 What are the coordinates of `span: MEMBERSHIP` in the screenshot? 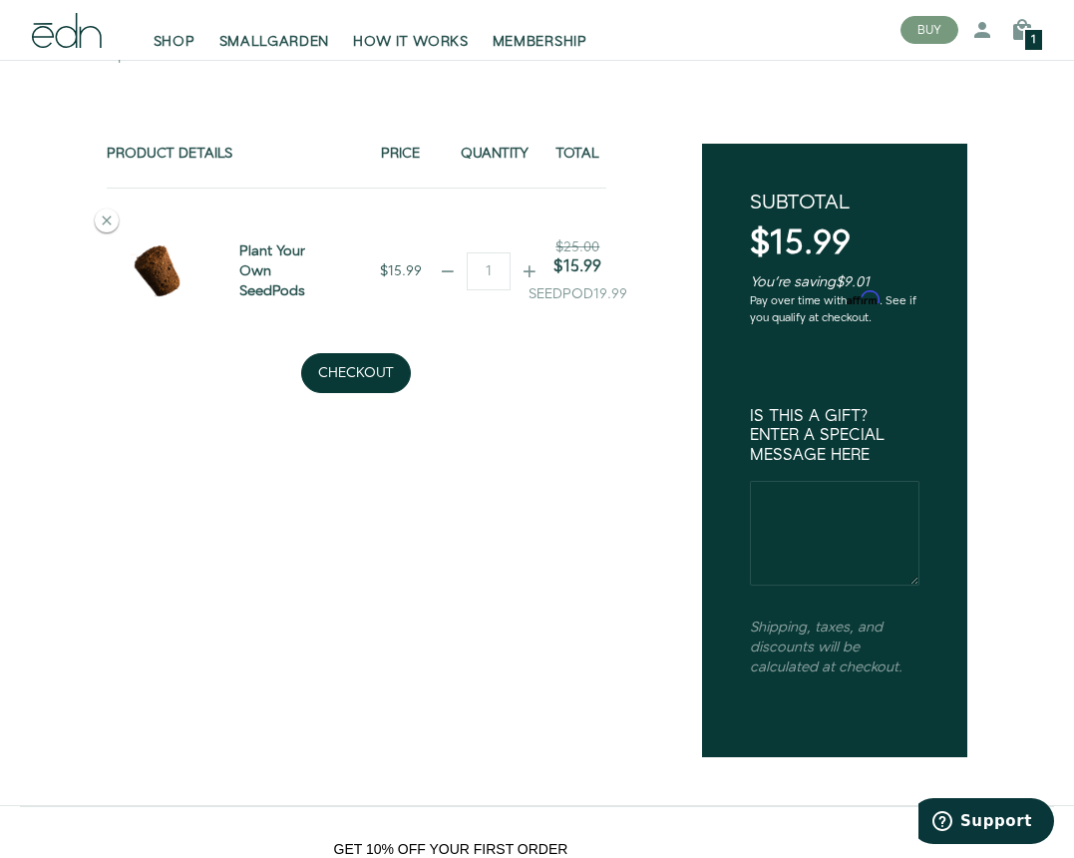 It's located at (540, 42).